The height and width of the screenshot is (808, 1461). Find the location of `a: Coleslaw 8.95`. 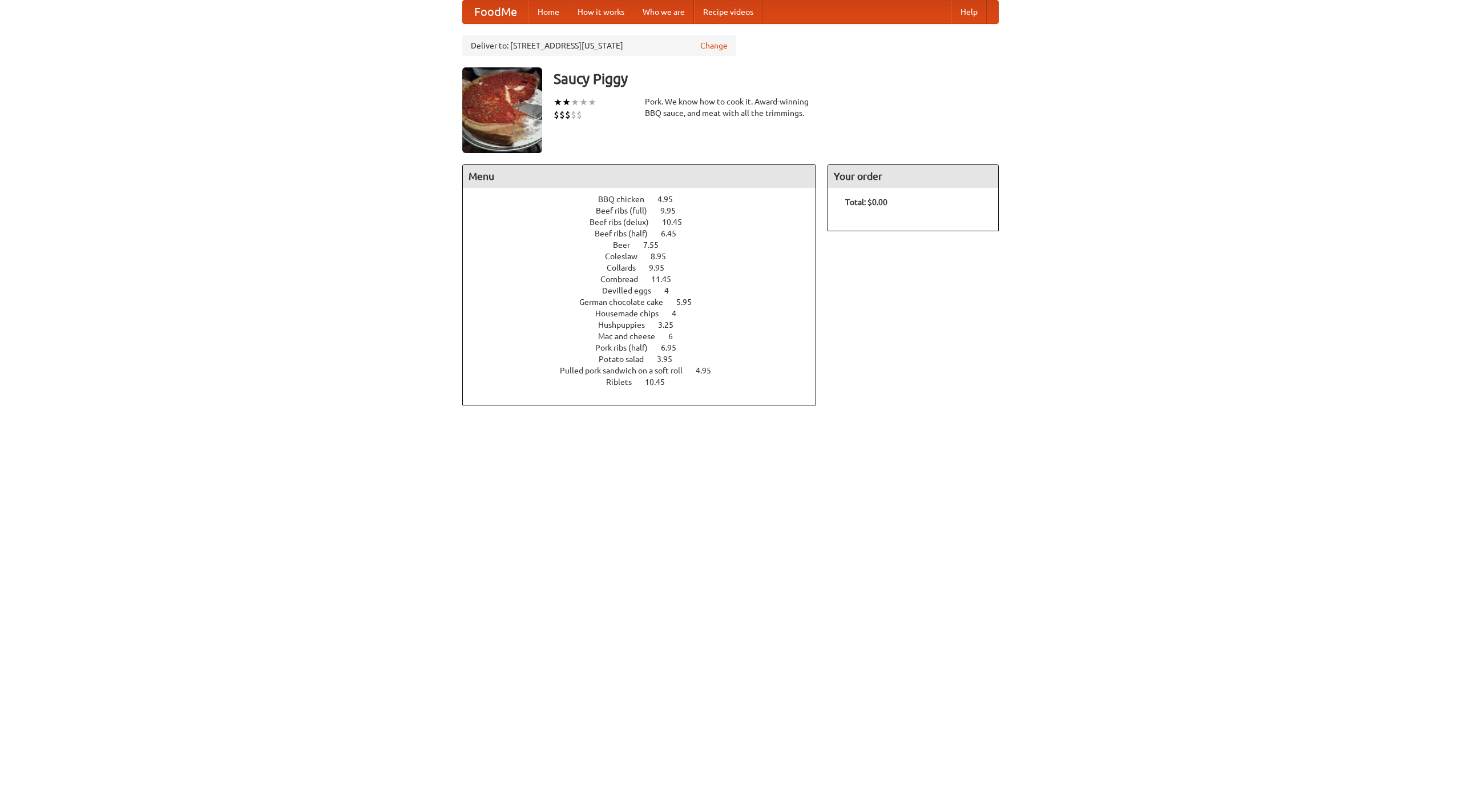

a: Coleslaw 8.95 is located at coordinates (646, 256).